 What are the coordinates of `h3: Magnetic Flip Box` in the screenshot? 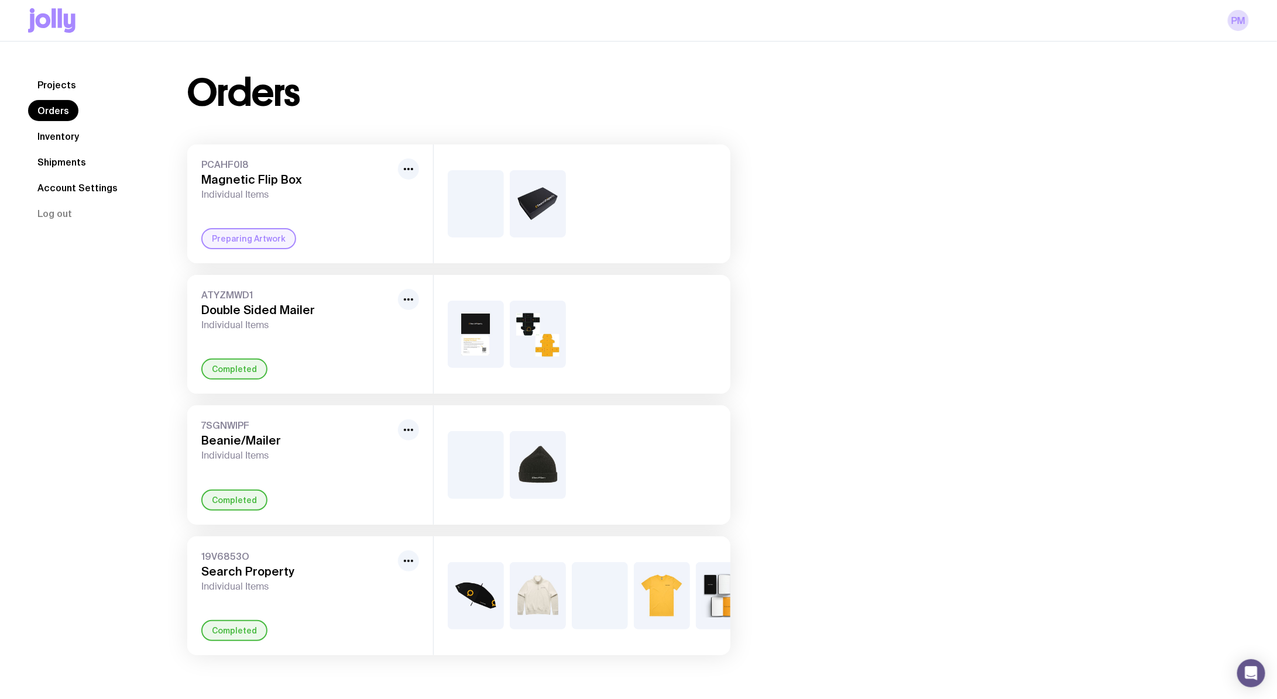 It's located at (297, 180).